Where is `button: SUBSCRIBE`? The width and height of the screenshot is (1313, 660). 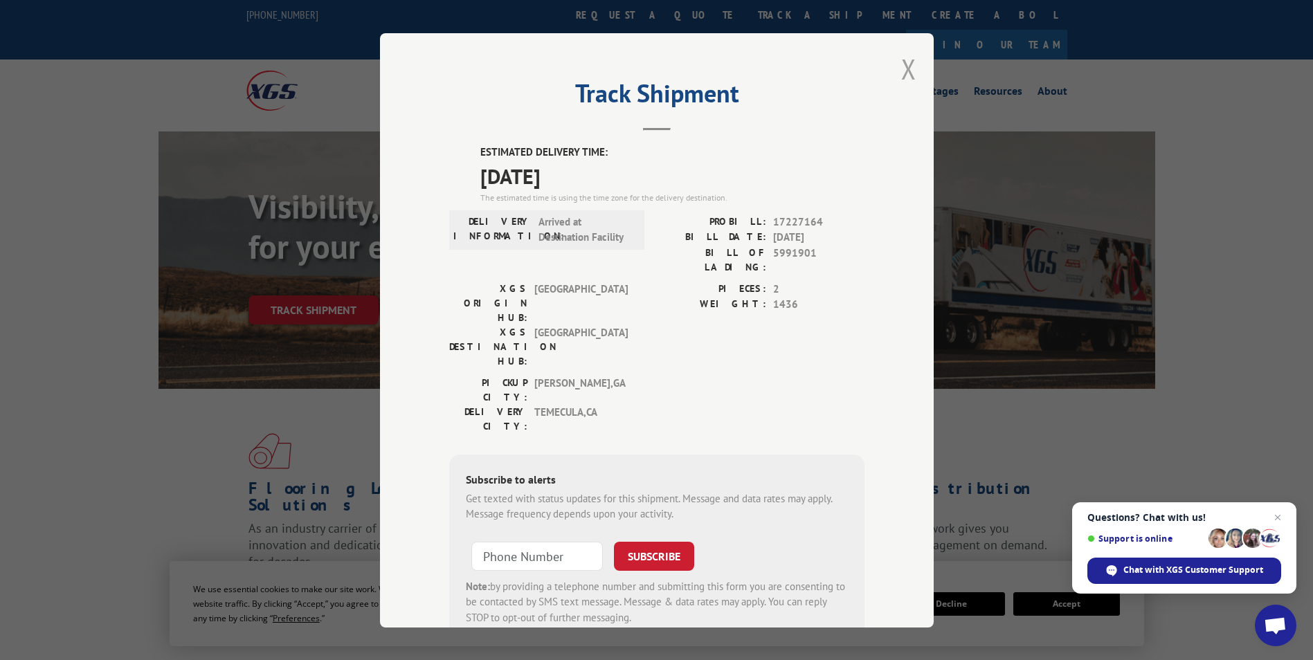
button: SUBSCRIBE is located at coordinates (654, 556).